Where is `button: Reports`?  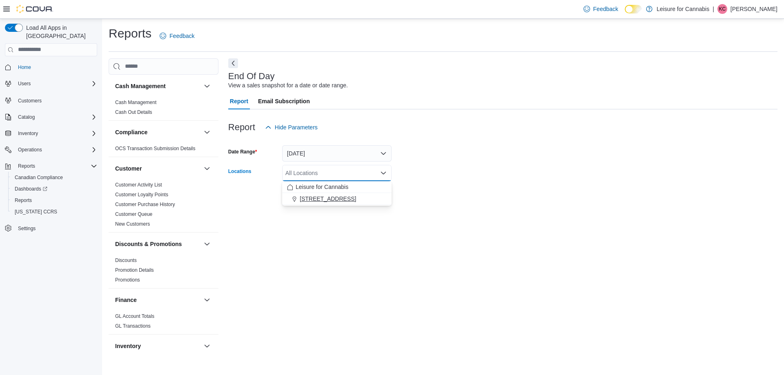
button: Reports is located at coordinates (27, 166).